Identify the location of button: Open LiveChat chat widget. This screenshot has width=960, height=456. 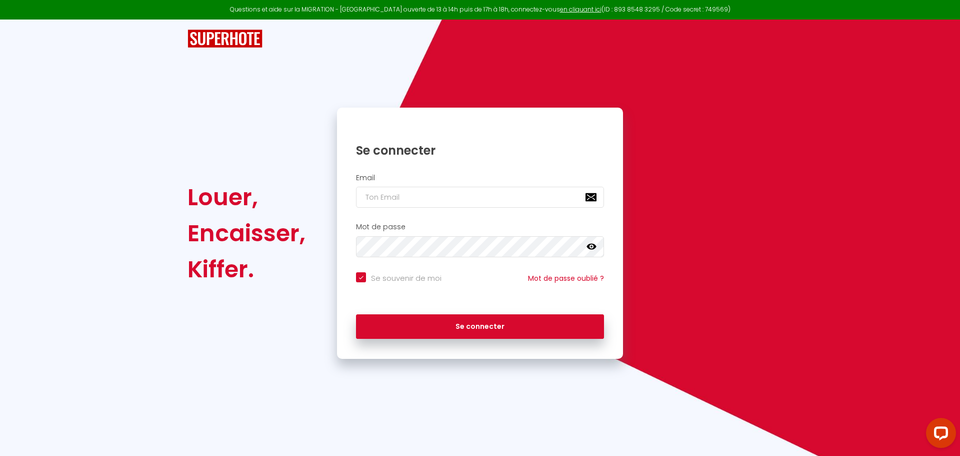
(23, 19).